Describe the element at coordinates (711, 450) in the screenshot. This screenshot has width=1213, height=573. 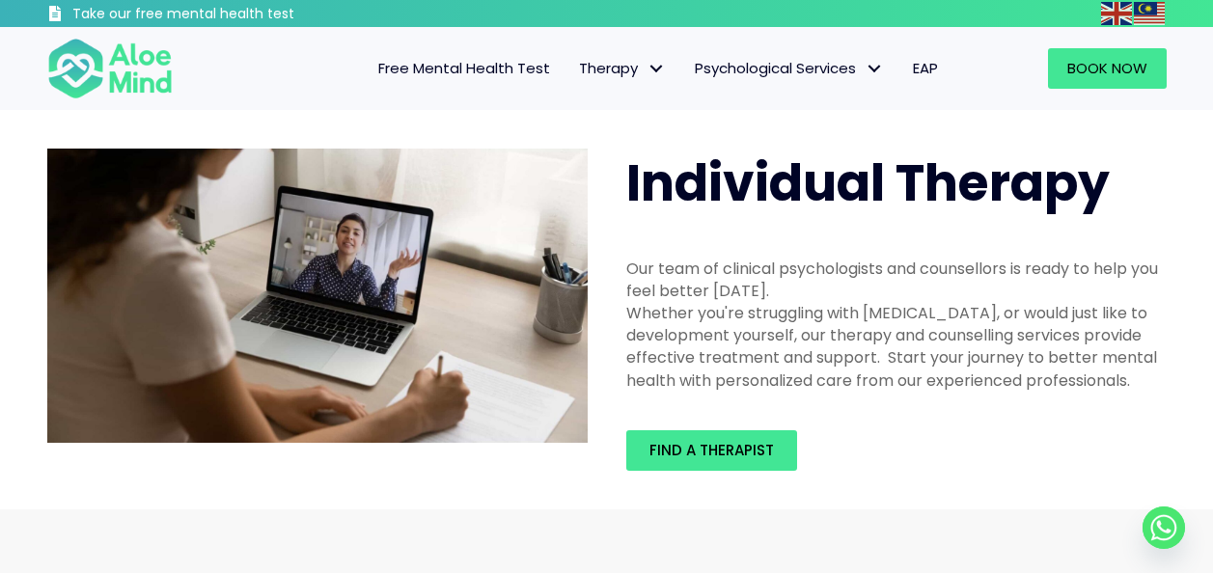
I see `span: Find a therapist` at that location.